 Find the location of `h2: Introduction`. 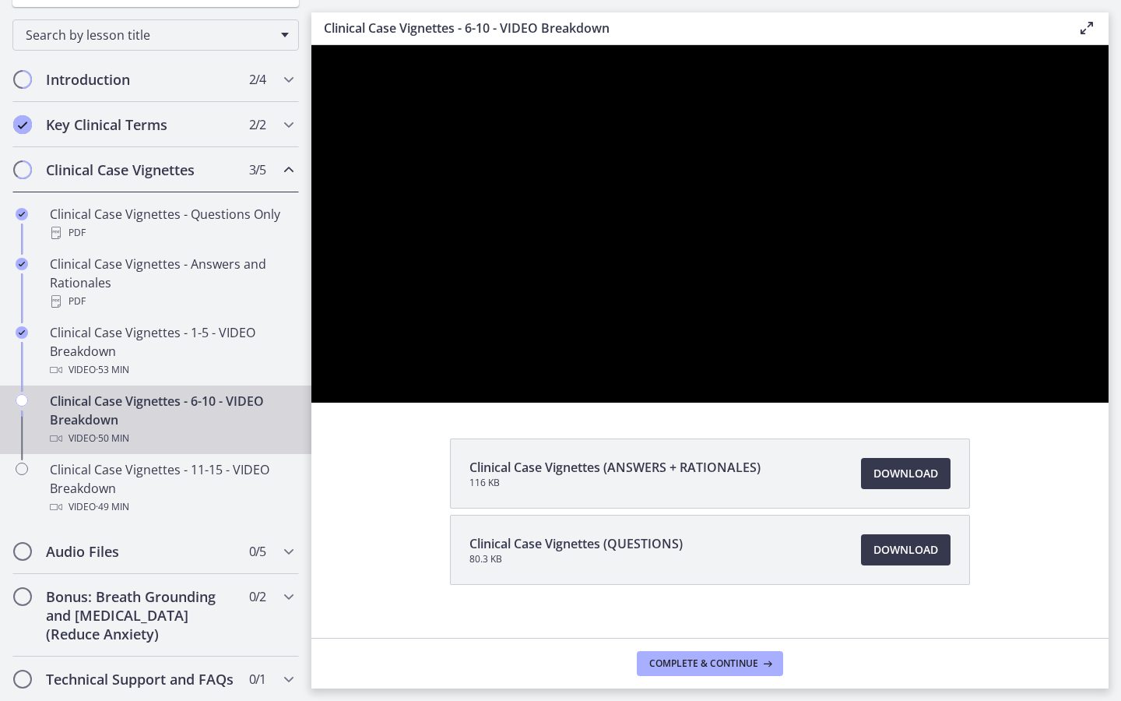

h2: Introduction is located at coordinates (141, 79).